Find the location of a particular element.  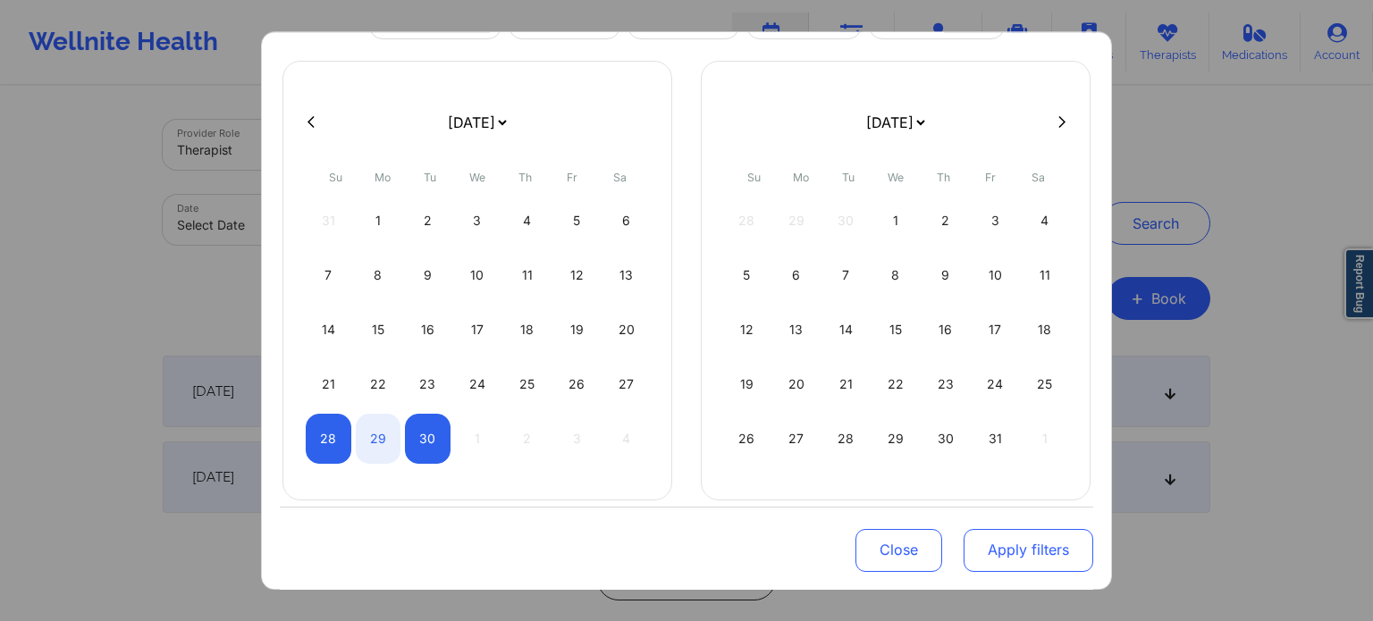

div: Thu Sep 18 2025 is located at coordinates (526, 330).